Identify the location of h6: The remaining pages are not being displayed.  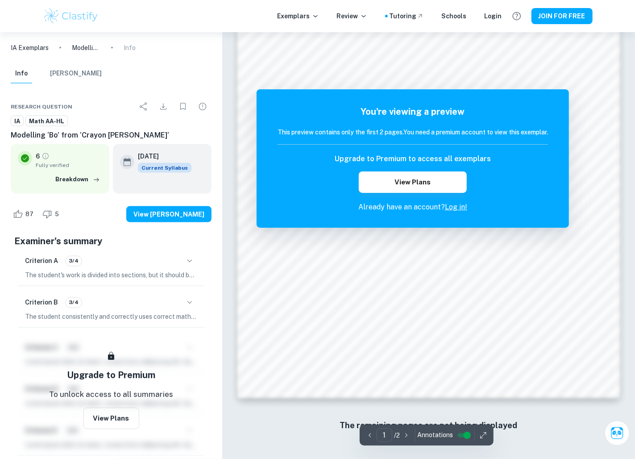
(429, 426).